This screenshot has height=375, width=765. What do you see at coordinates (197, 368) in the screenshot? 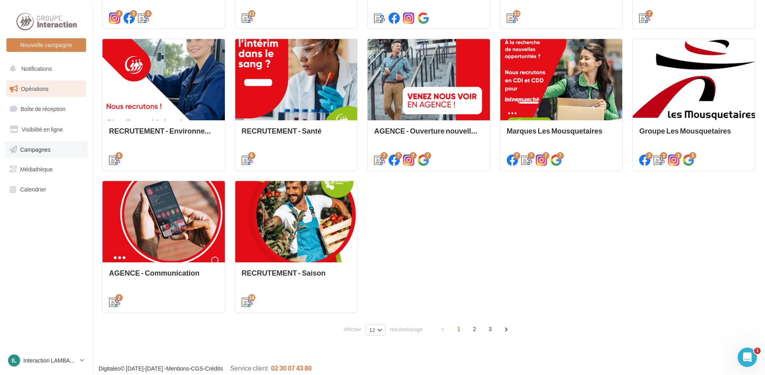
I see `a: CGS` at bounding box center [197, 368].